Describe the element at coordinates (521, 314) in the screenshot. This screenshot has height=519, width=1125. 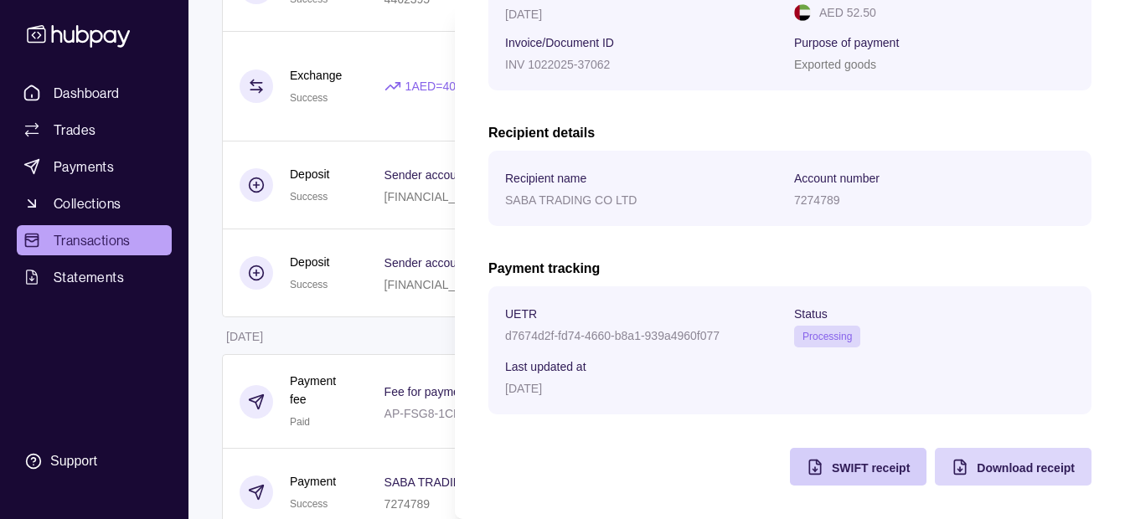
I see `p: UETR` at that location.